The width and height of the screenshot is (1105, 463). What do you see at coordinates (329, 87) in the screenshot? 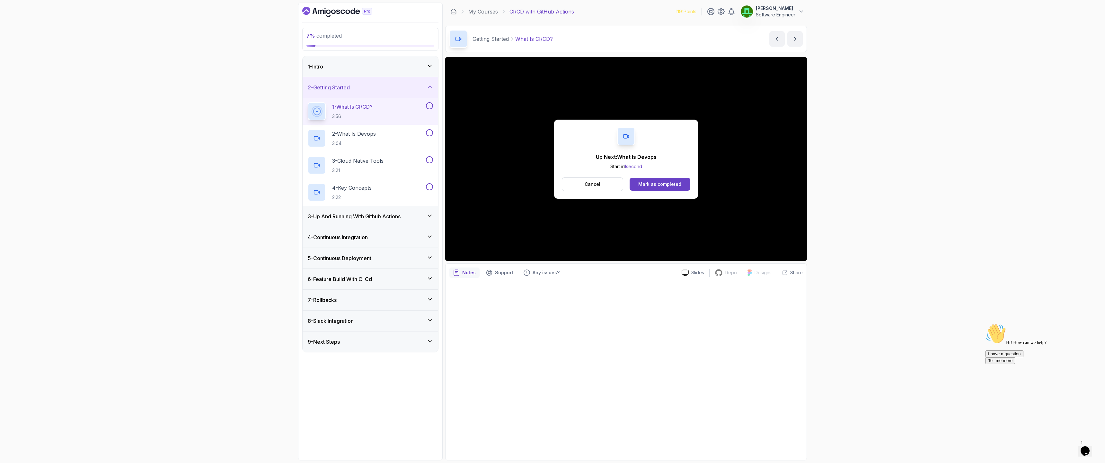
I see `h3: 2 - Getting Started` at bounding box center [329, 87].